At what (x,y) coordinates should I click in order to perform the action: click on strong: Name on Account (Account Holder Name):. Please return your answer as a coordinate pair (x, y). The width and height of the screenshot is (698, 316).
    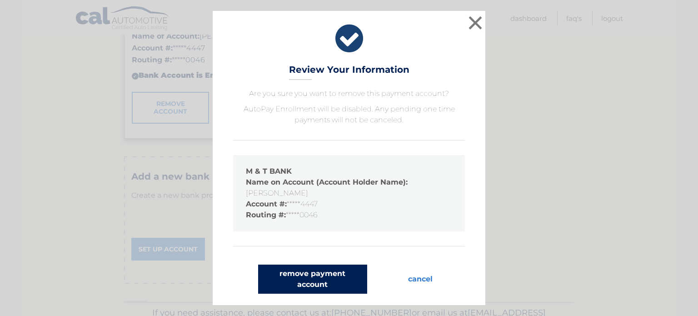
    Looking at the image, I should click on (327, 182).